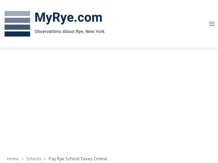  Describe the element at coordinates (34, 159) in the screenshot. I see `span: Schools` at that location.